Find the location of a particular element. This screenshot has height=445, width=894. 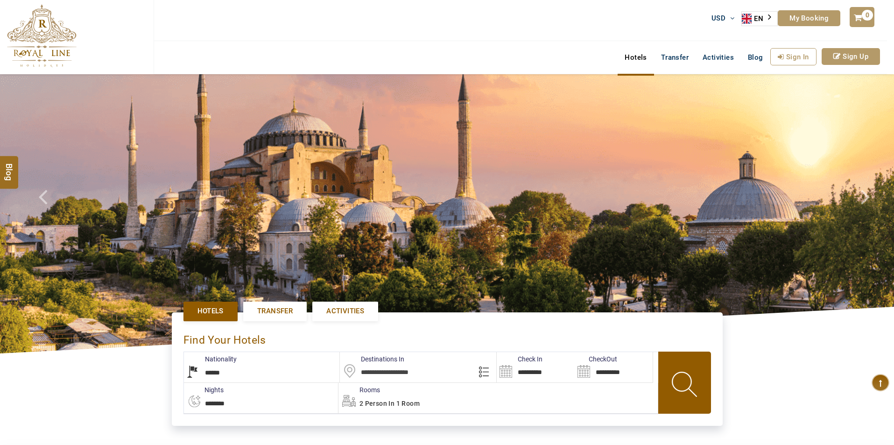

a: Check next prev is located at coordinates (49, 214).